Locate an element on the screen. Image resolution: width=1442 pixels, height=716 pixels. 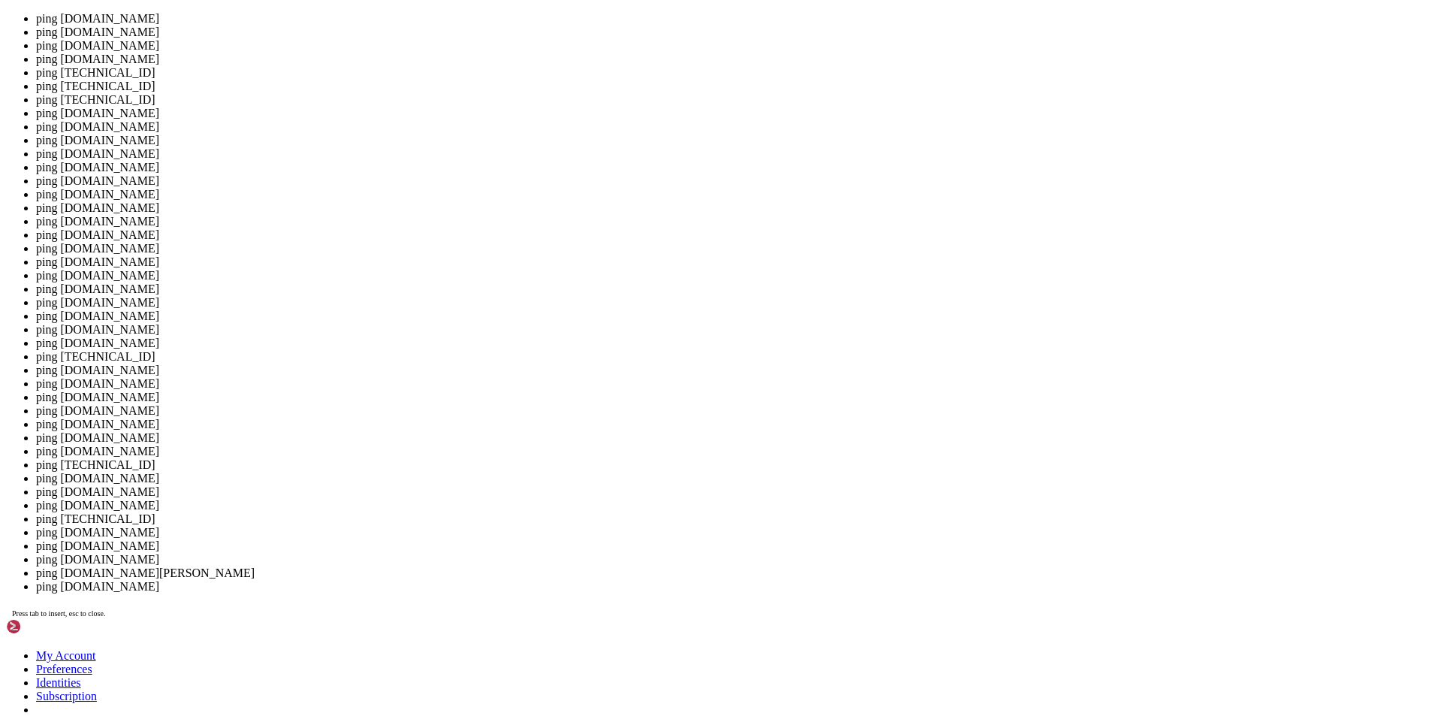
x-row: root@vps130383:~# php8.0 -v is located at coordinates (627, 127).